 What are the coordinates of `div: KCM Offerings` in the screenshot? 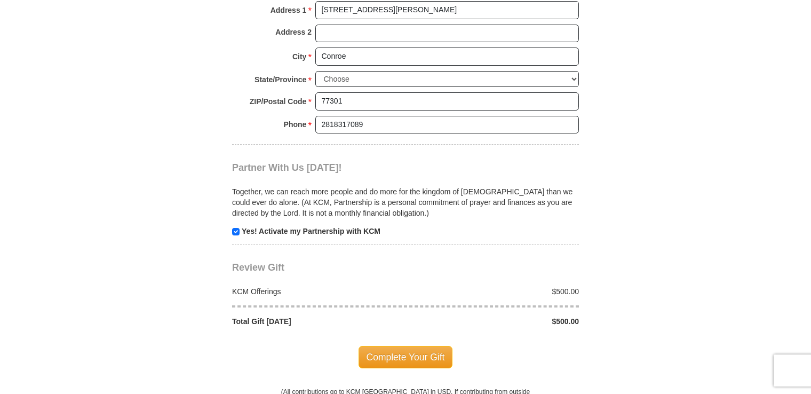 It's located at (316, 291).